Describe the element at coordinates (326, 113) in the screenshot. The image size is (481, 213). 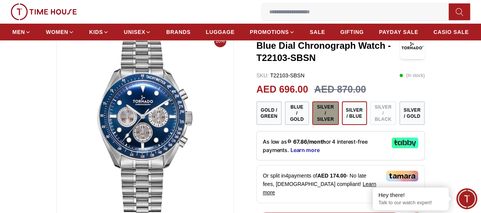
I see `button: Silver / Silver` at that location.